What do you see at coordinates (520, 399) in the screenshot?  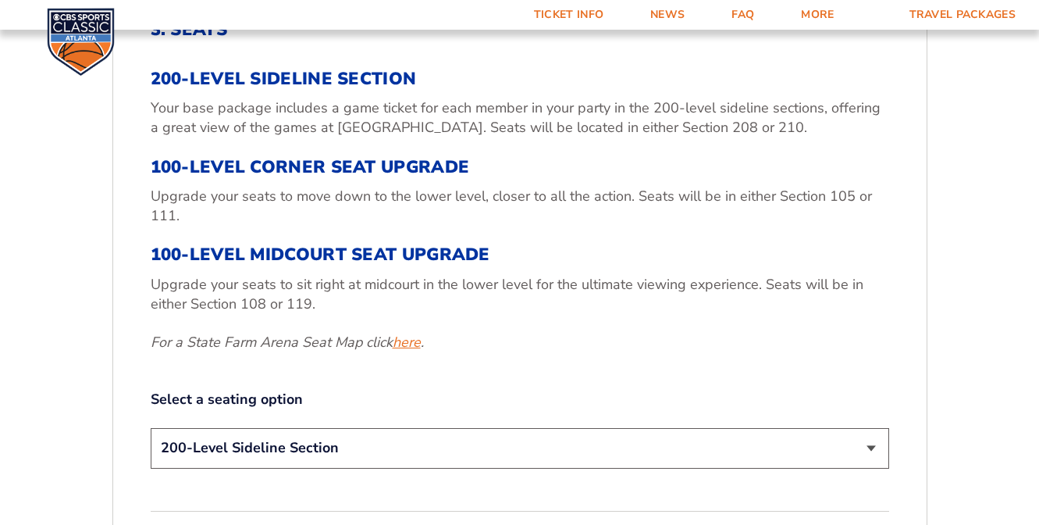 I see `label: Select a seating option` at bounding box center [520, 399].